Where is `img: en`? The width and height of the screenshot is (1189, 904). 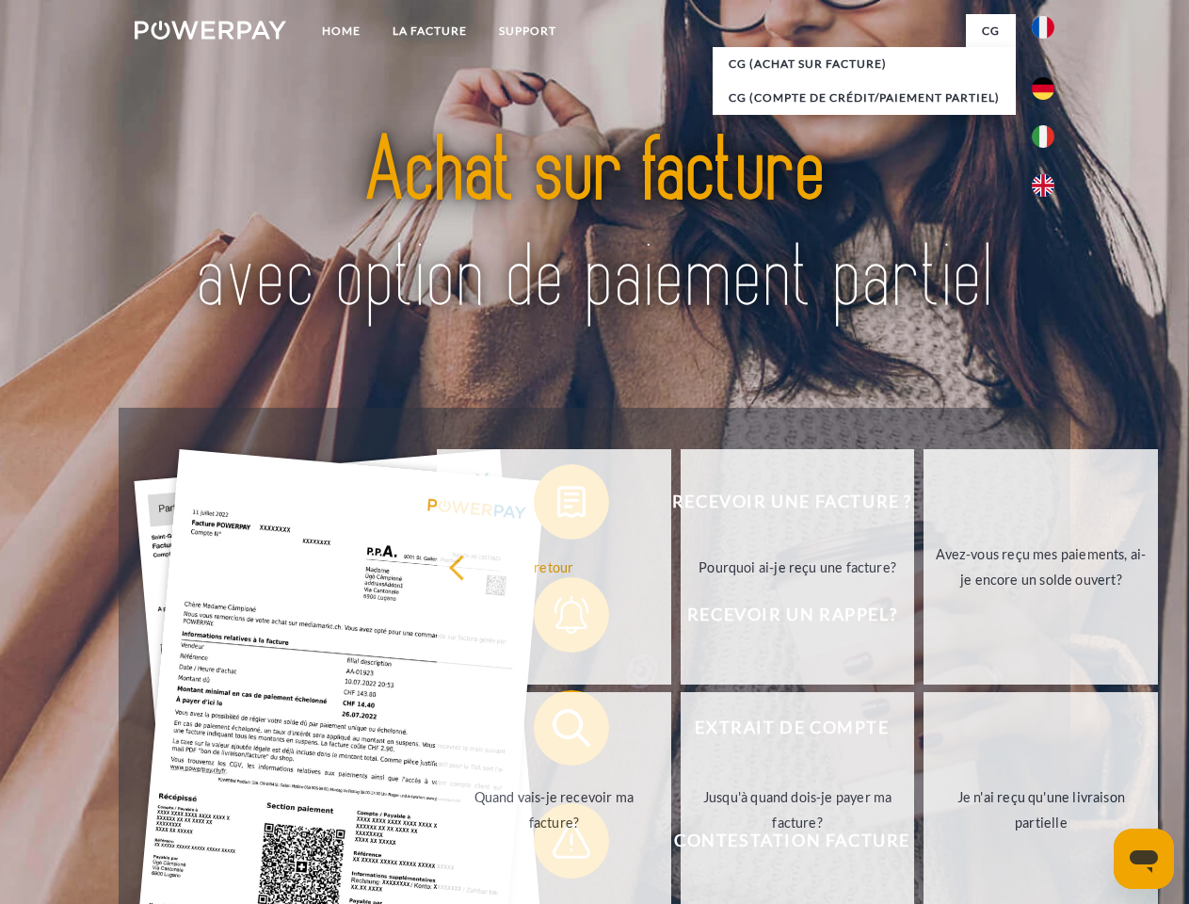 img: en is located at coordinates (1043, 185).